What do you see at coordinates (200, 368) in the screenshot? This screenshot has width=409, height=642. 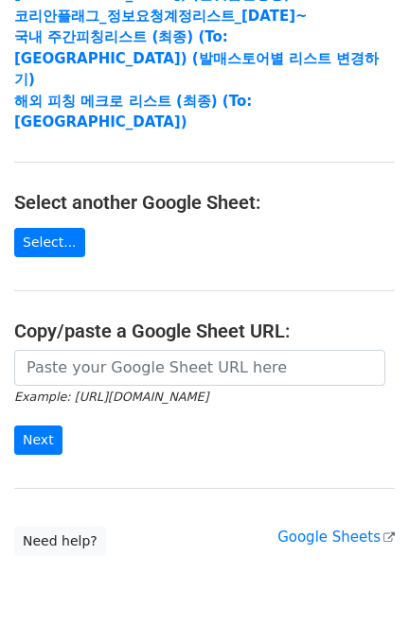 I see `input: Paste your Google Sheet URL here` at bounding box center [200, 368].